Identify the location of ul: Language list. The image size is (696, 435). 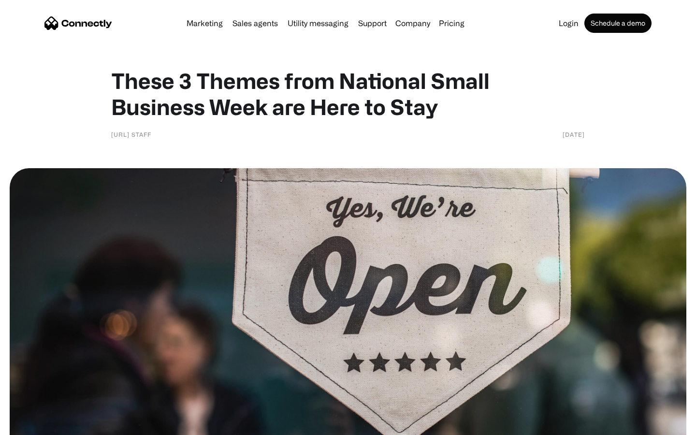
(39, 425).